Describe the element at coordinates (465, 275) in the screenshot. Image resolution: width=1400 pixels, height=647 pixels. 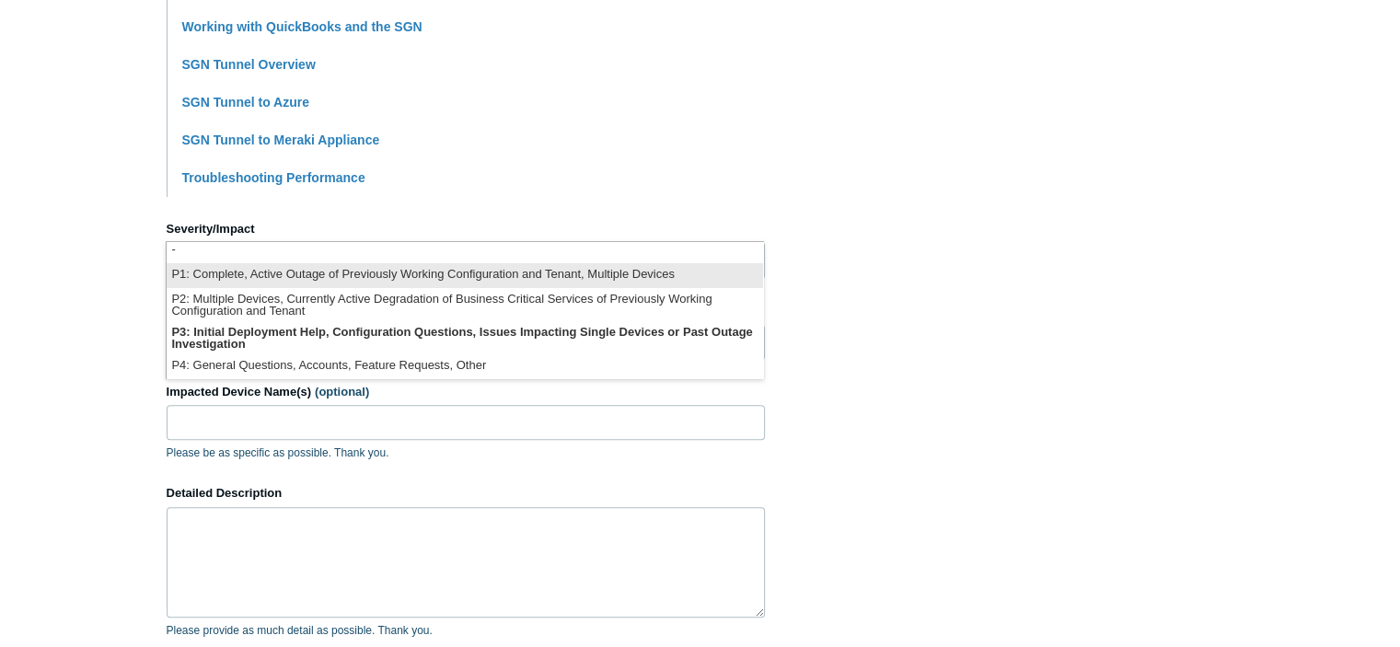
I see `li: P1: Complete, Active Outage of Previously Working Configuration and Tenant, Multiple Devices` at that location.